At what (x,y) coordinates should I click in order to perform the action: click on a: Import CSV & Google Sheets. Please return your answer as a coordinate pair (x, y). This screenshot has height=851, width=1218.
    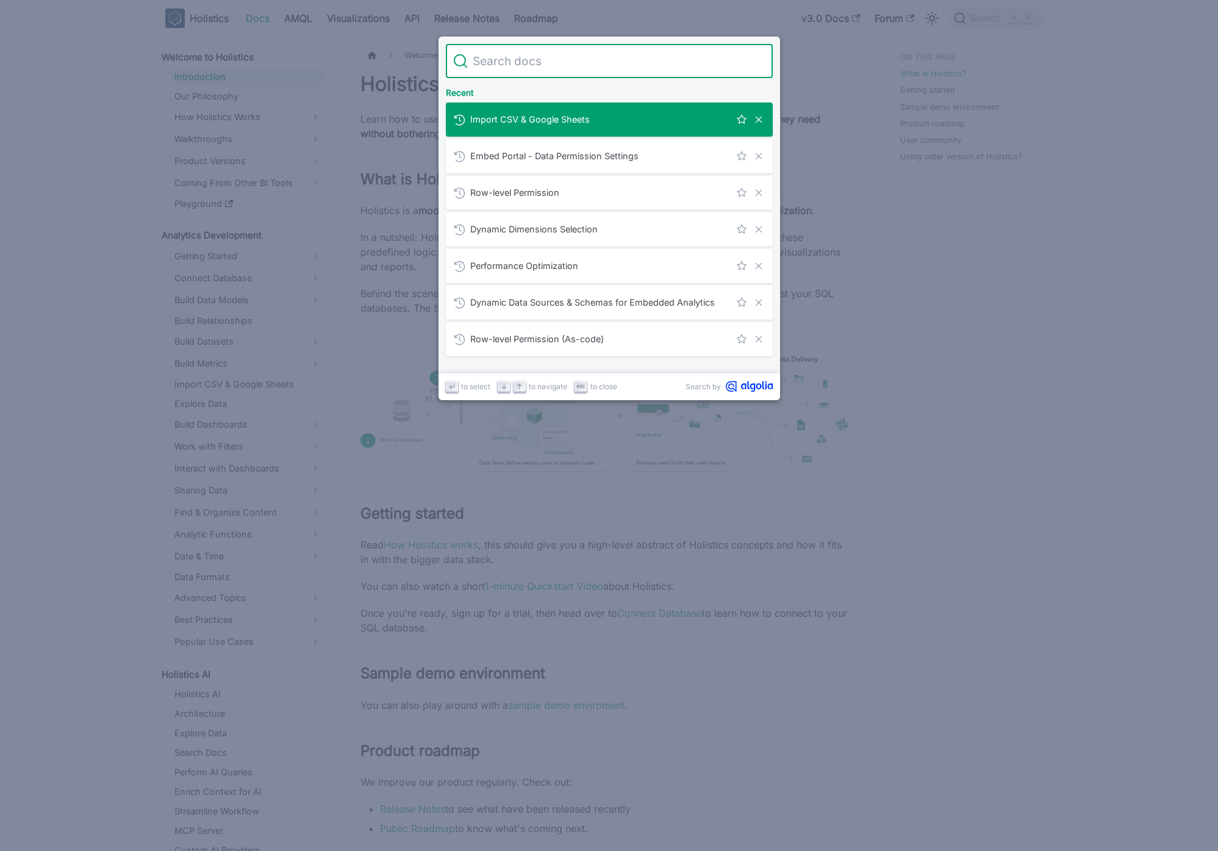
    Looking at the image, I should click on (610, 120).